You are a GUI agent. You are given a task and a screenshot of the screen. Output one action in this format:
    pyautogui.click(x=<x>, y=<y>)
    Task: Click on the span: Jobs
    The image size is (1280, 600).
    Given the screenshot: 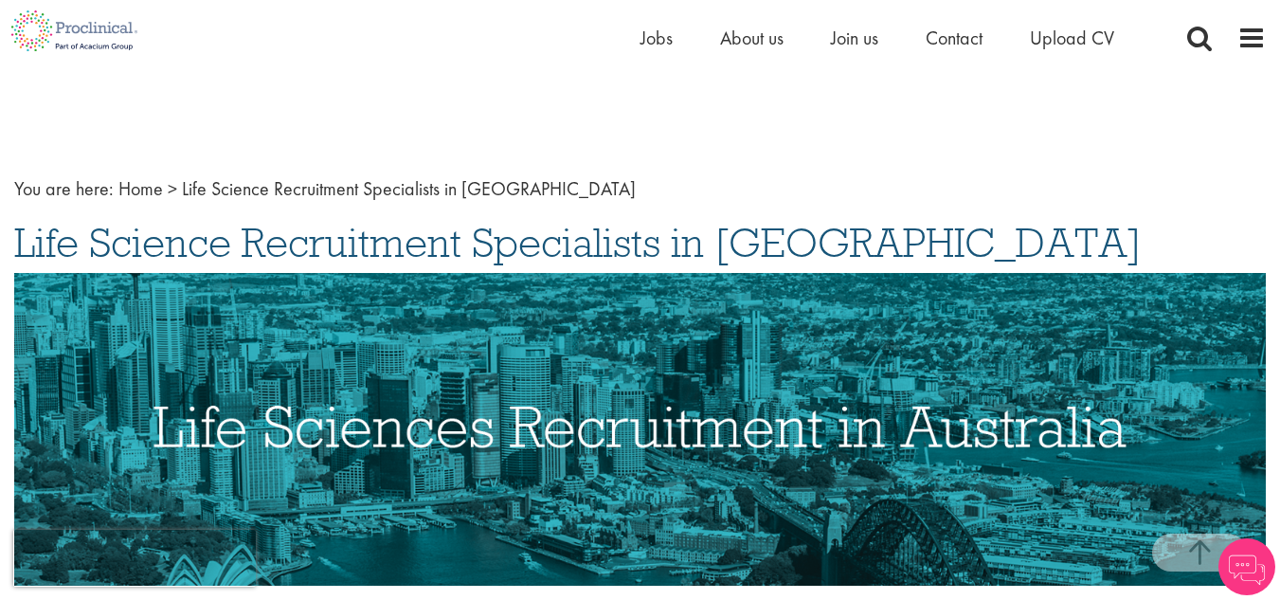 What is the action you would take?
    pyautogui.click(x=657, y=38)
    